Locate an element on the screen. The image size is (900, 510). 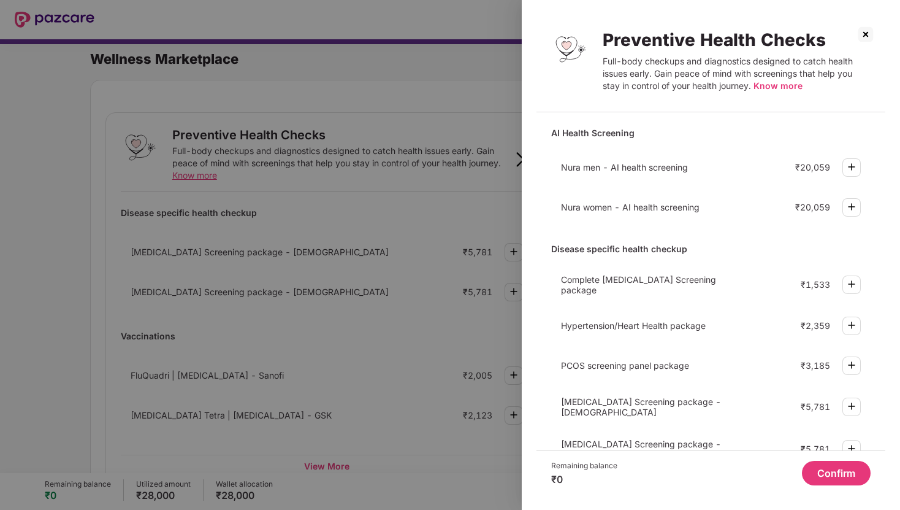
div: AI Health Screening is located at coordinates (711, 132).